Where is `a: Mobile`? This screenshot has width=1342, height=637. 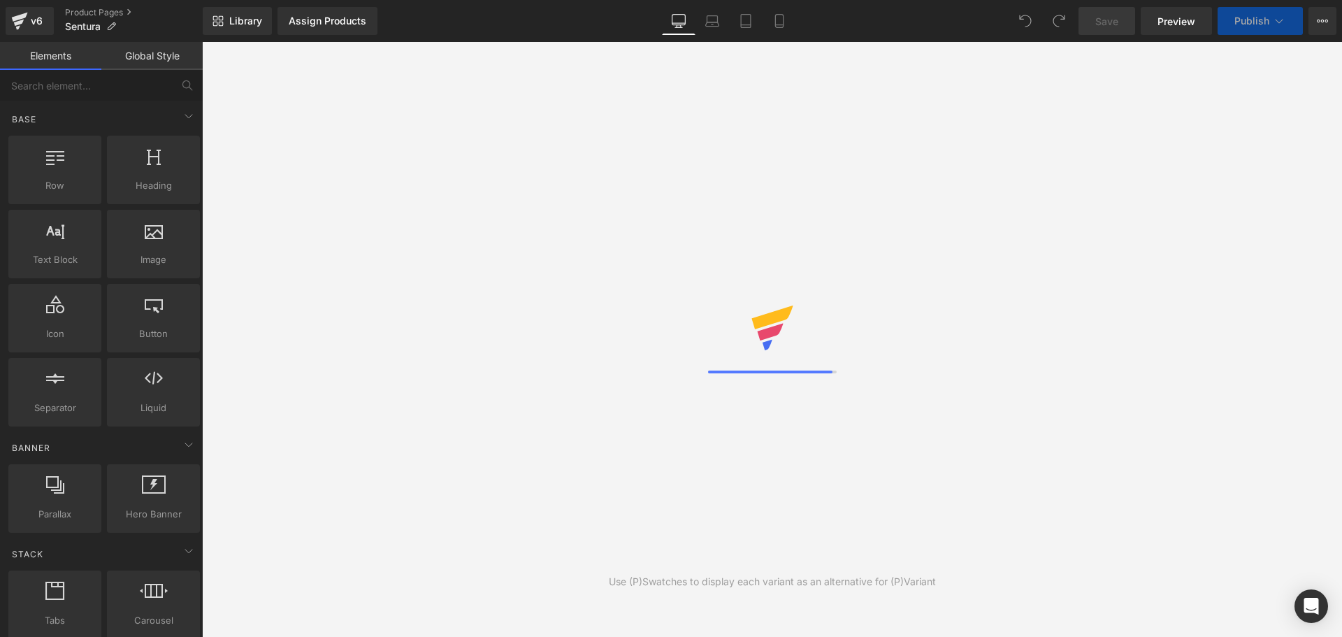
a: Mobile is located at coordinates (779, 21).